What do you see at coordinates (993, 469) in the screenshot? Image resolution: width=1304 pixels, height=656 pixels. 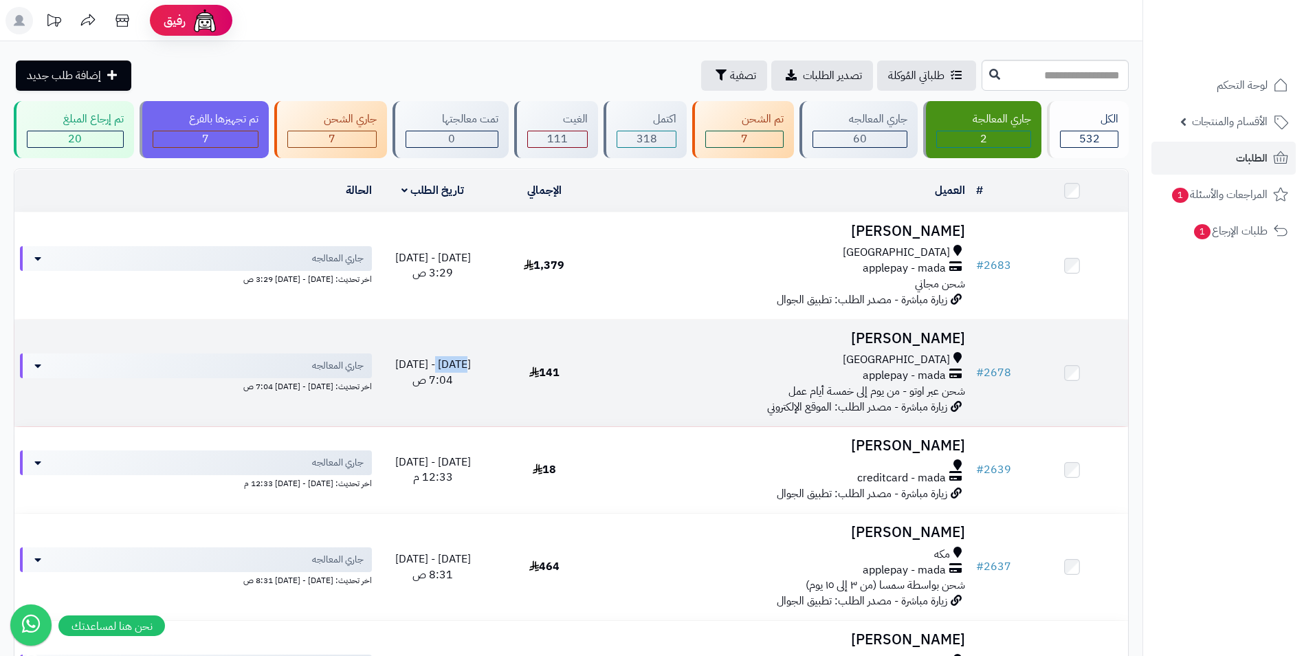 I see `a: #2639` at bounding box center [993, 469].